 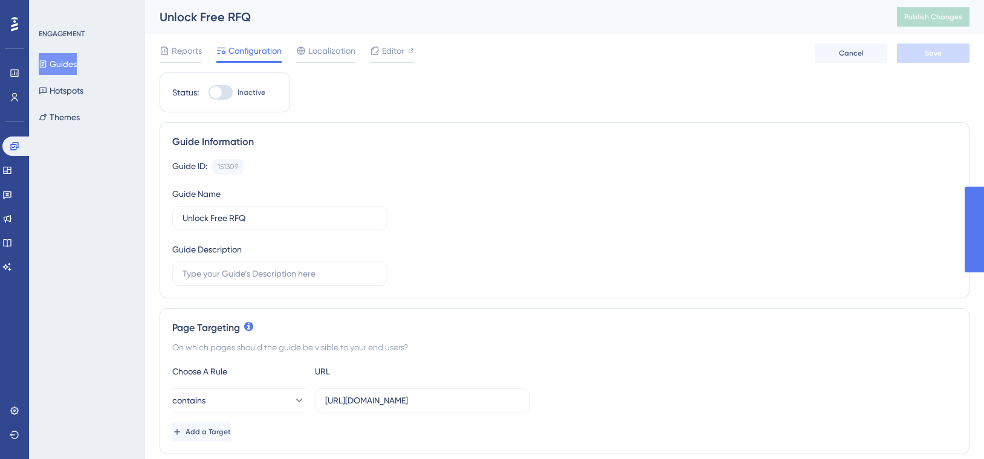 I want to click on span: Inactive, so click(x=251, y=92).